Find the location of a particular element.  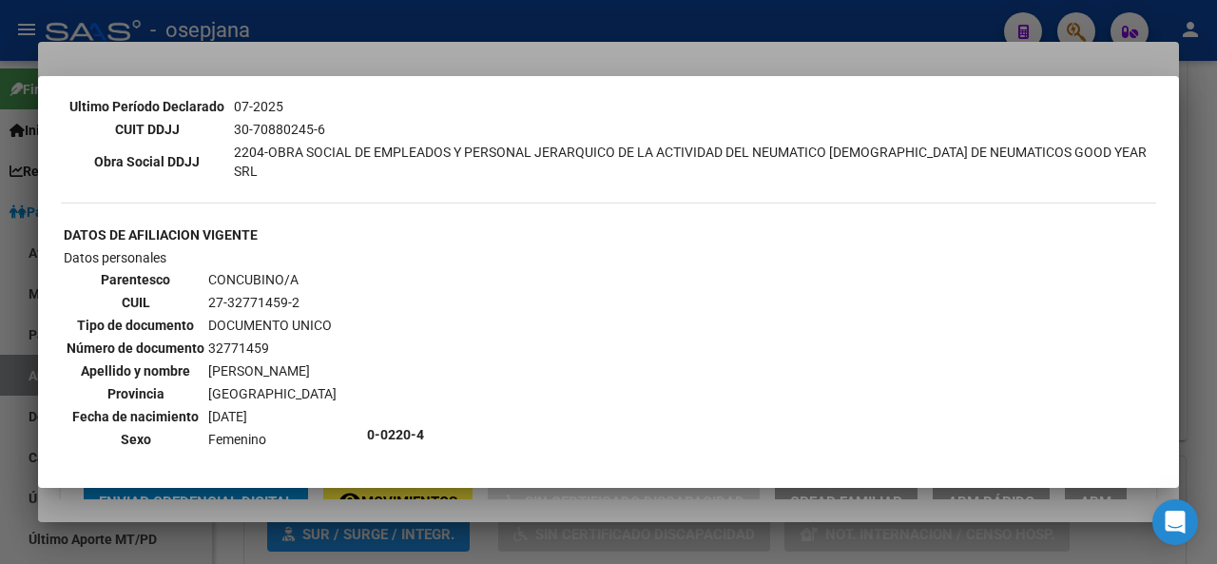

th: Número de documento is located at coordinates (135, 348).